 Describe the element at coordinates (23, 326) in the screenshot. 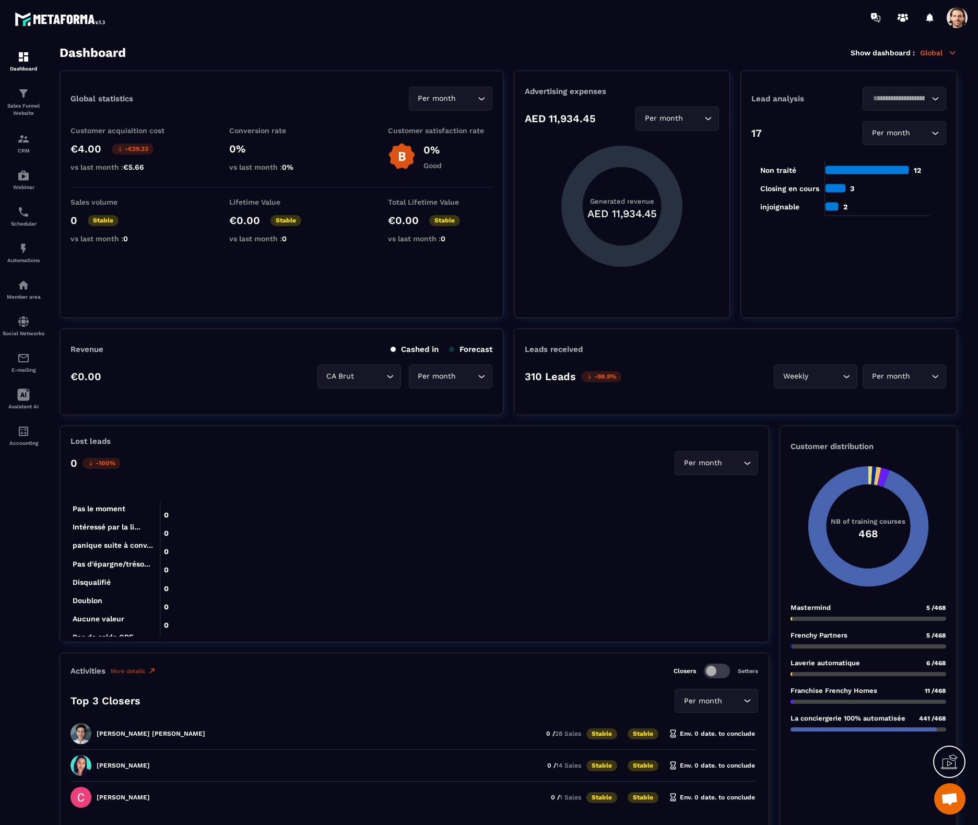

I see `a: social-networksocial-networkSocial Networks` at that location.